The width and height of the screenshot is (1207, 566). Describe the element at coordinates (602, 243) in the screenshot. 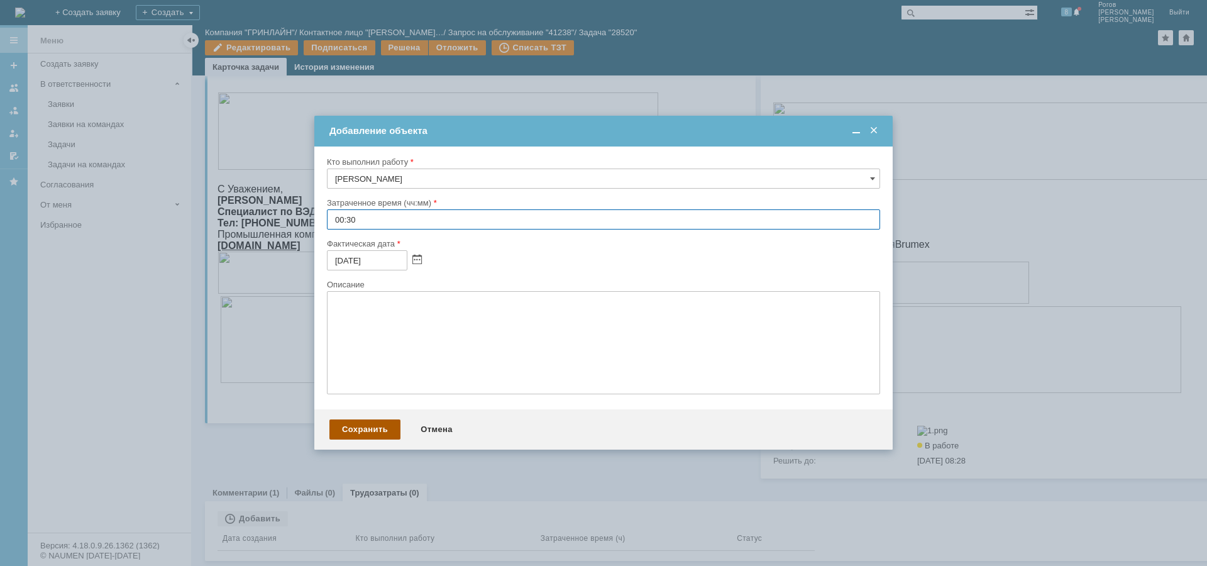

I see `div: Фактическая дата` at that location.